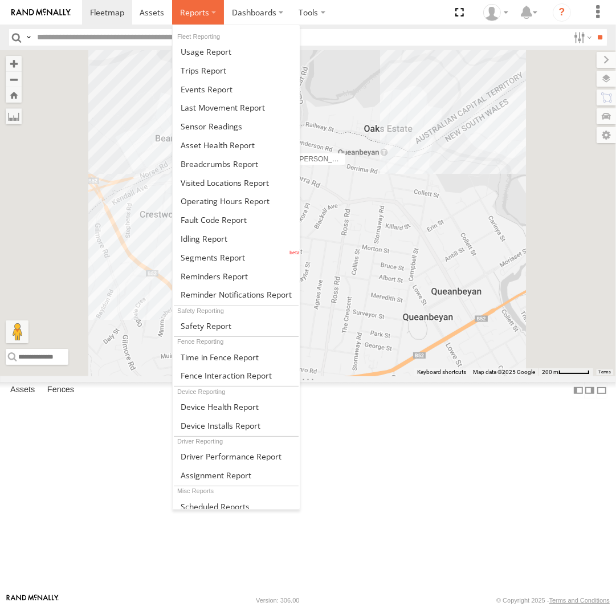  What do you see at coordinates (236, 325) in the screenshot?
I see `a: Safety Report` at bounding box center [236, 325].